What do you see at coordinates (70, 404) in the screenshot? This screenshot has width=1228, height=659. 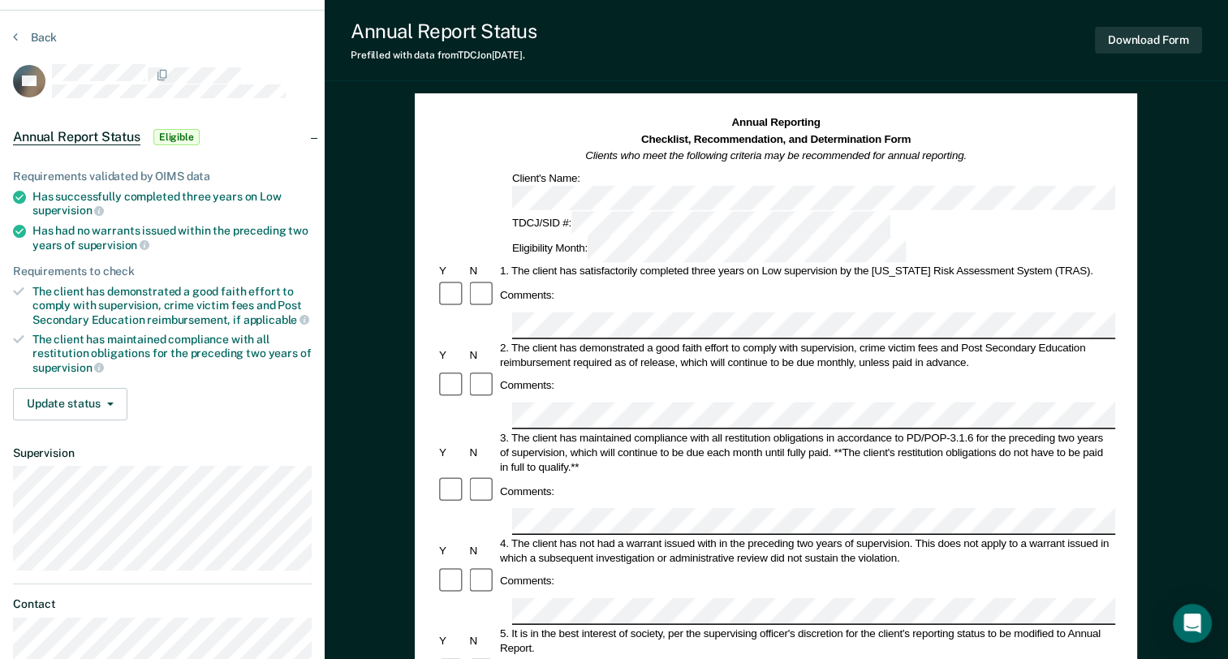 I see `button: Update status` at bounding box center [70, 404].